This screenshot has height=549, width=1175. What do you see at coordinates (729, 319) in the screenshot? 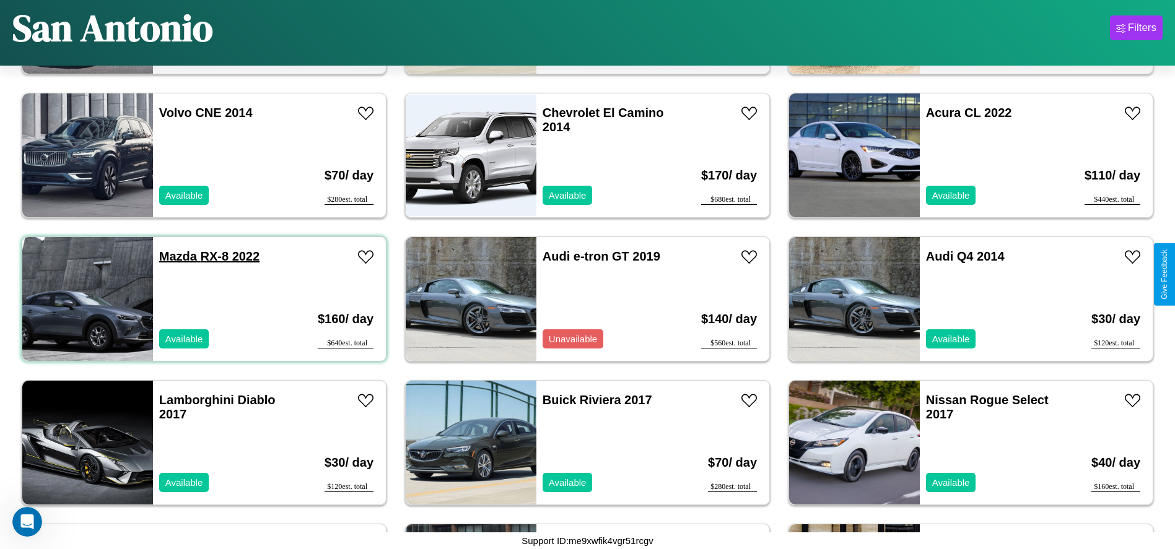
I see `h3: $ 140 / day` at bounding box center [729, 319].